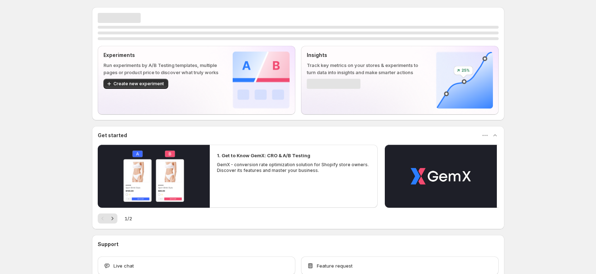 This screenshot has width=596, height=274. Describe the element at coordinates (365, 69) in the screenshot. I see `p: Track key metrics on your stores & experiments to turn data into insights and make smarter actions` at that location.